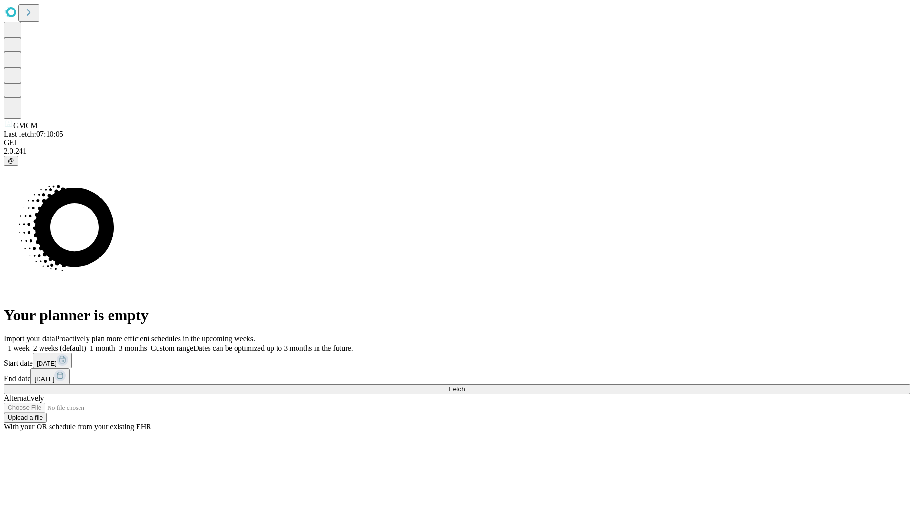 The width and height of the screenshot is (914, 514). What do you see at coordinates (457, 360) in the screenshot?
I see `div: Start date` at bounding box center [457, 360].